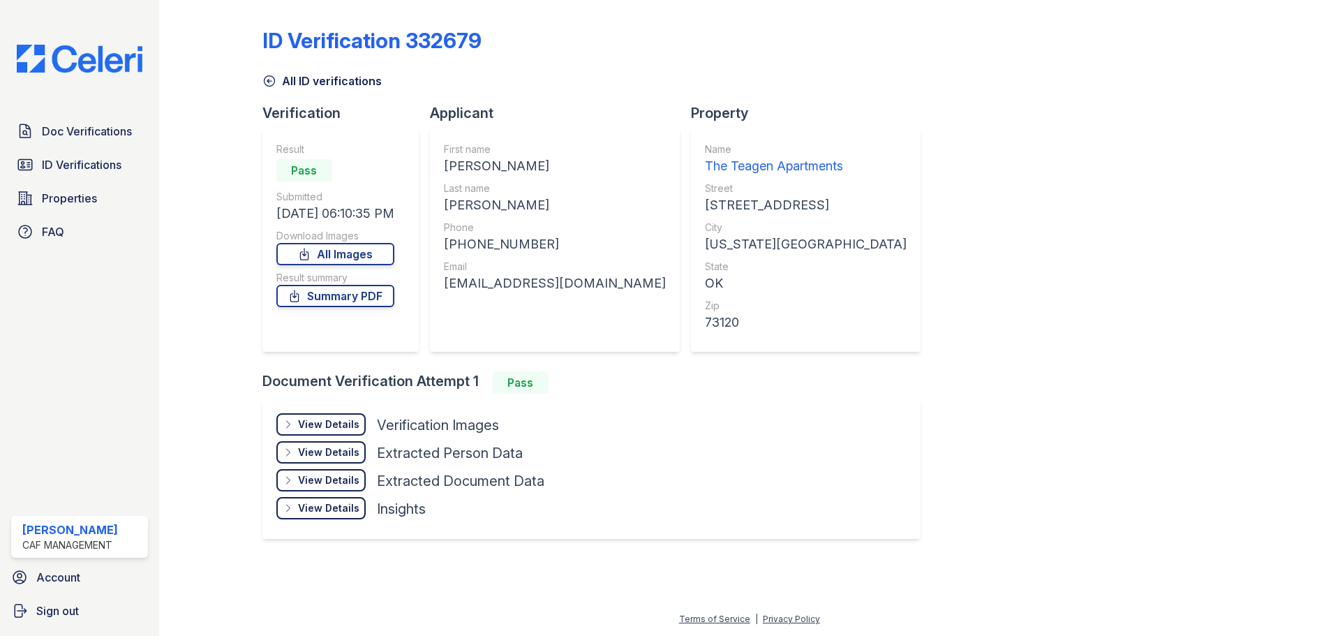 This screenshot has width=1340, height=636. What do you see at coordinates (80, 232) in the screenshot?
I see `a: FAQ` at bounding box center [80, 232].